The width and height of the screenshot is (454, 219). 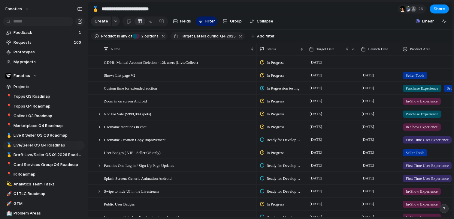 What do you see at coordinates (101, 21) in the screenshot?
I see `button: Create` at bounding box center [101, 21].